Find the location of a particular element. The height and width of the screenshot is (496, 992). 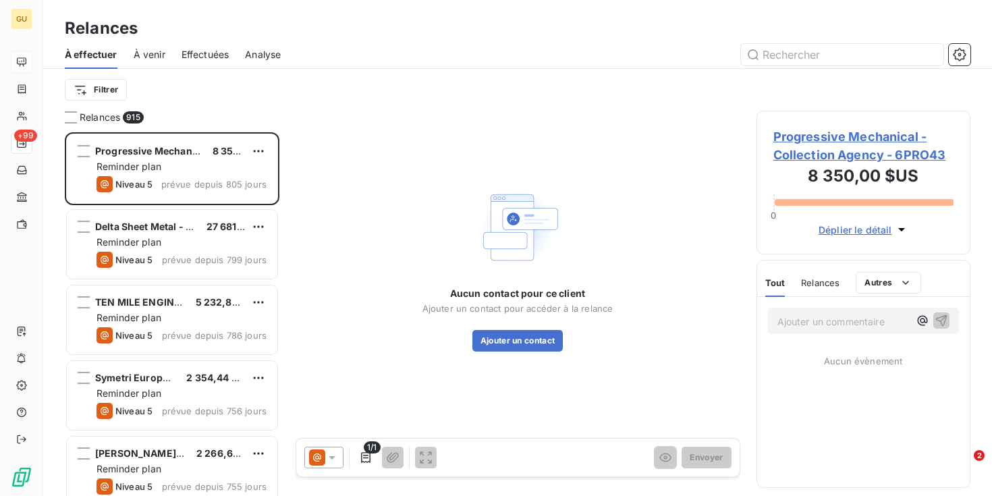

span: À effectuer is located at coordinates (91, 55).